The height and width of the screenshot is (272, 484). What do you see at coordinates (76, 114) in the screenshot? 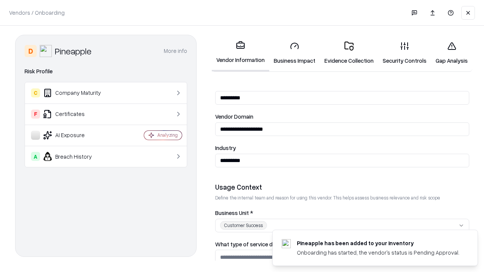
I see `div: Certificates` at bounding box center [76, 114].